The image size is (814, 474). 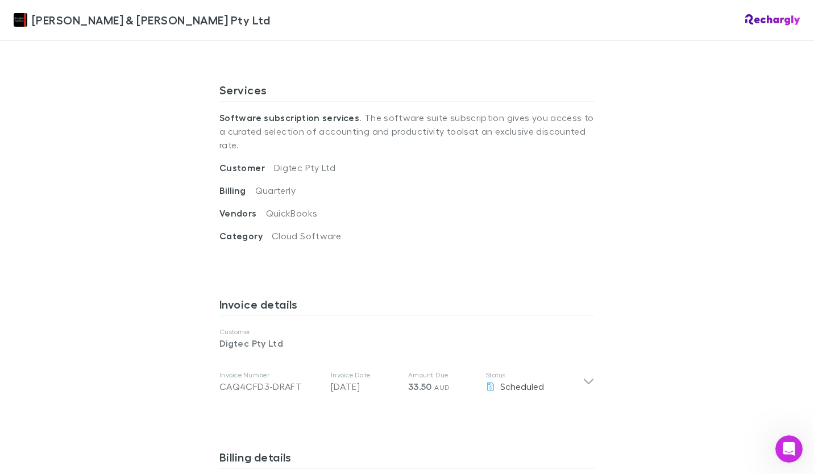 What do you see at coordinates (772, 20) in the screenshot?
I see `img: Rechargly Logo` at bounding box center [772, 20].